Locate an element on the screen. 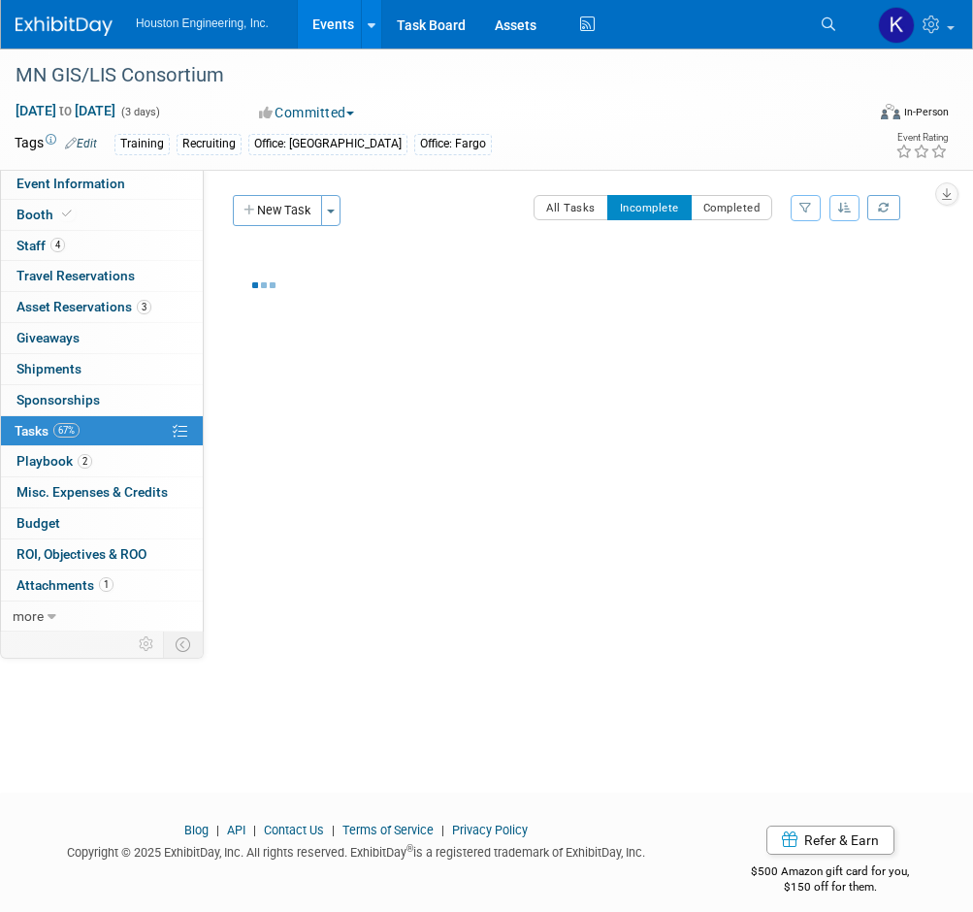 The height and width of the screenshot is (912, 973). a: Sponsorships is located at coordinates (102, 400).